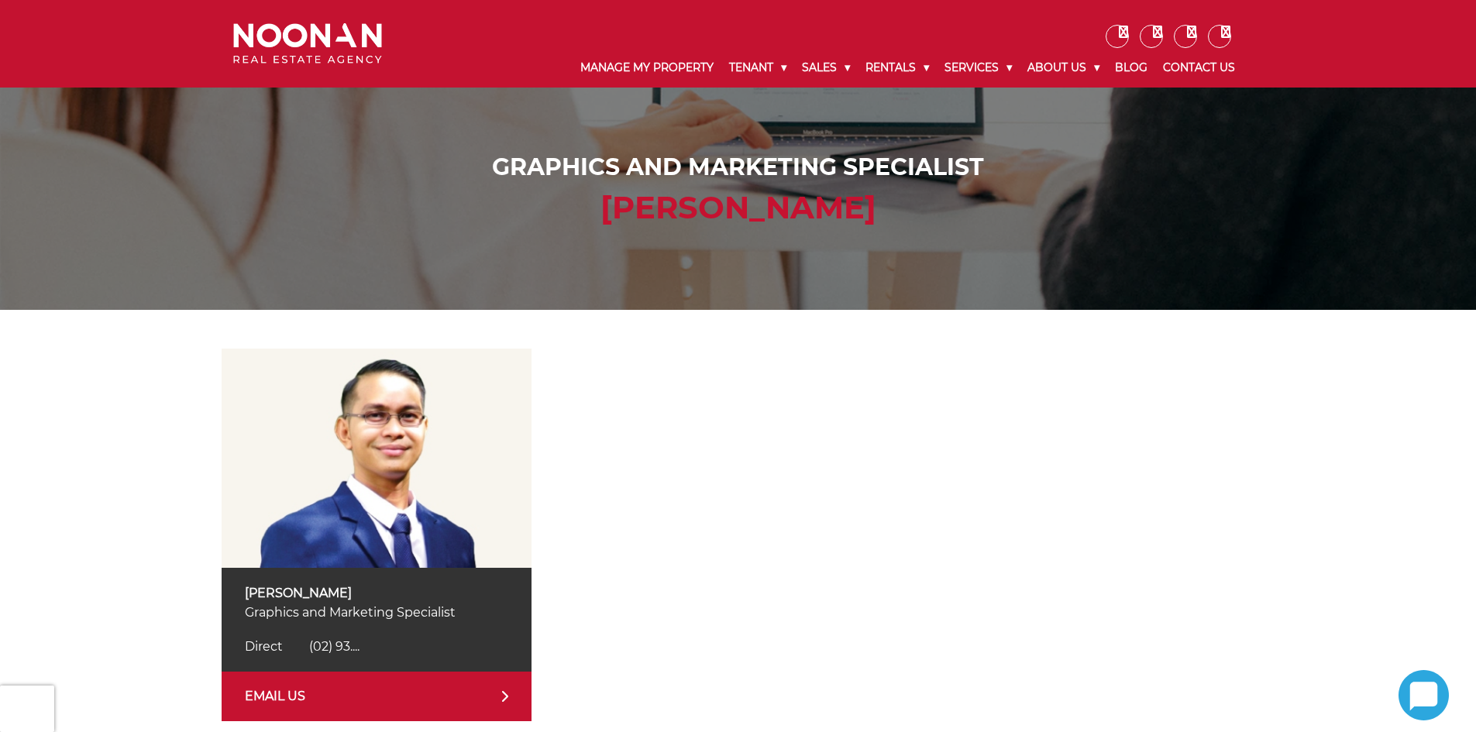 The image size is (1476, 732). Describe the element at coordinates (377, 612) in the screenshot. I see `p: Graphics and Marketing Specialist` at that location.